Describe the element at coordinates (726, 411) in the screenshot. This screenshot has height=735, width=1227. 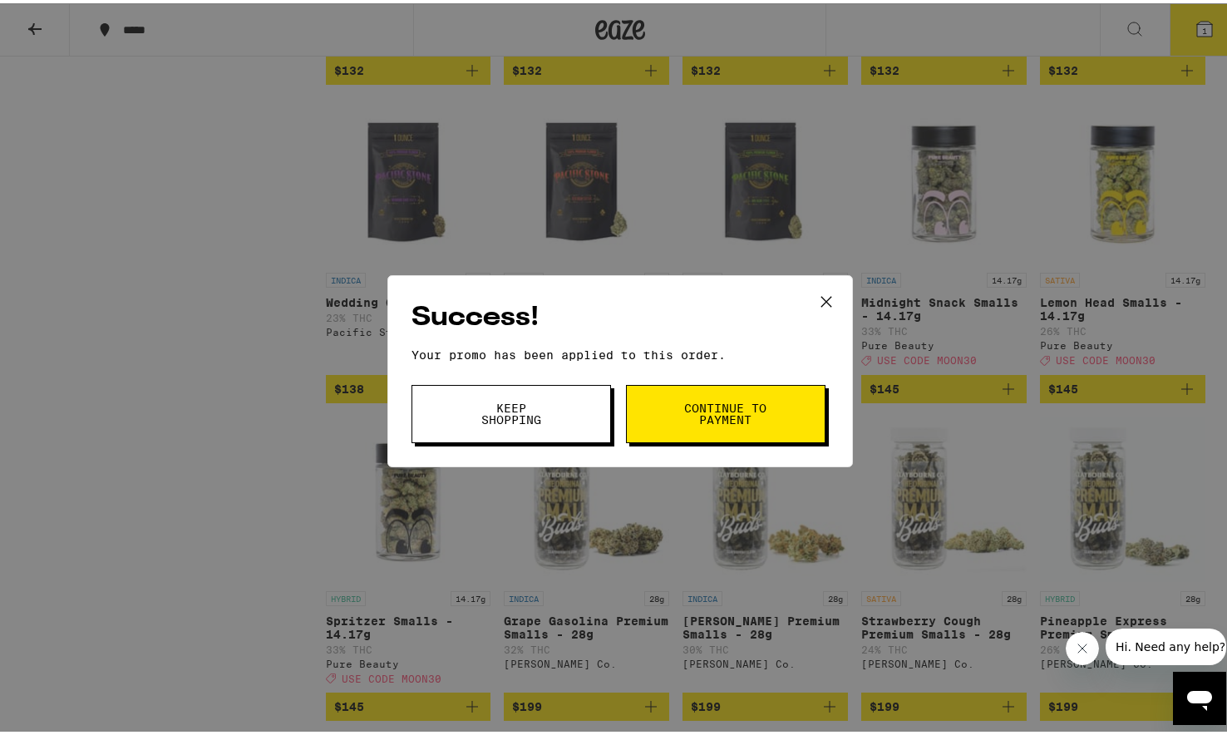
I see `button: Continue to payment` at that location.